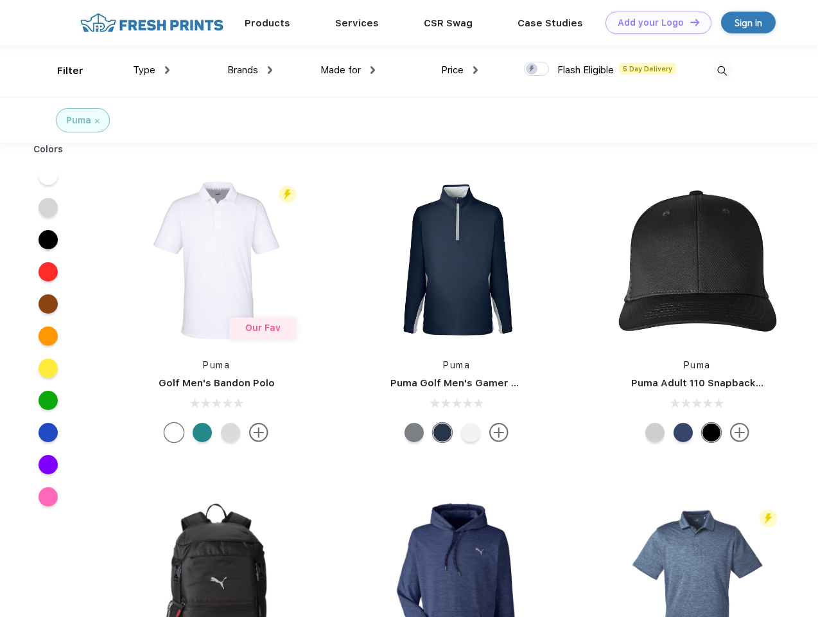  Describe the element at coordinates (655, 432) in the screenshot. I see `div: Quarry Brt Whit` at that location.